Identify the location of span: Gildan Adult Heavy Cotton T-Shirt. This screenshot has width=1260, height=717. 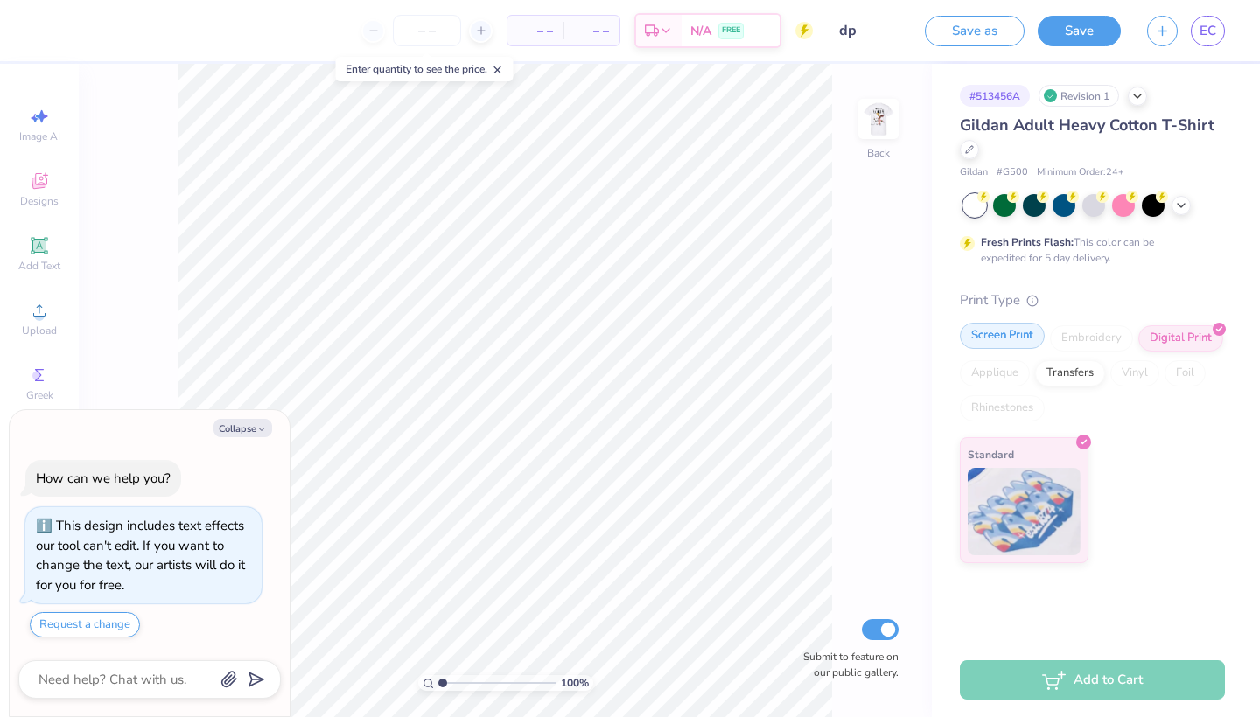
(1087, 125).